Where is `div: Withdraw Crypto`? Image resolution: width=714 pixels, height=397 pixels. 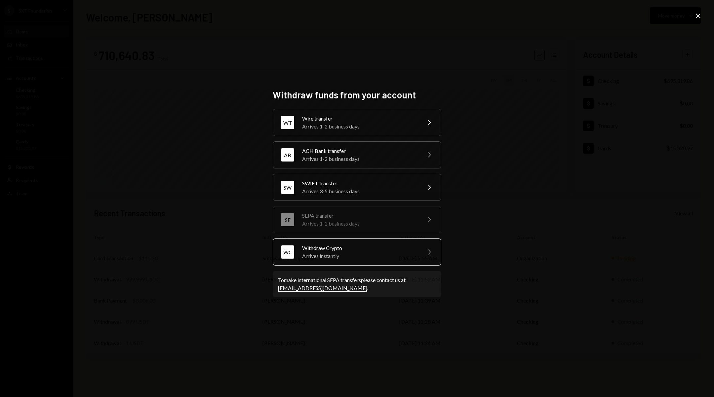
div: Withdraw Crypto is located at coordinates (360, 248).